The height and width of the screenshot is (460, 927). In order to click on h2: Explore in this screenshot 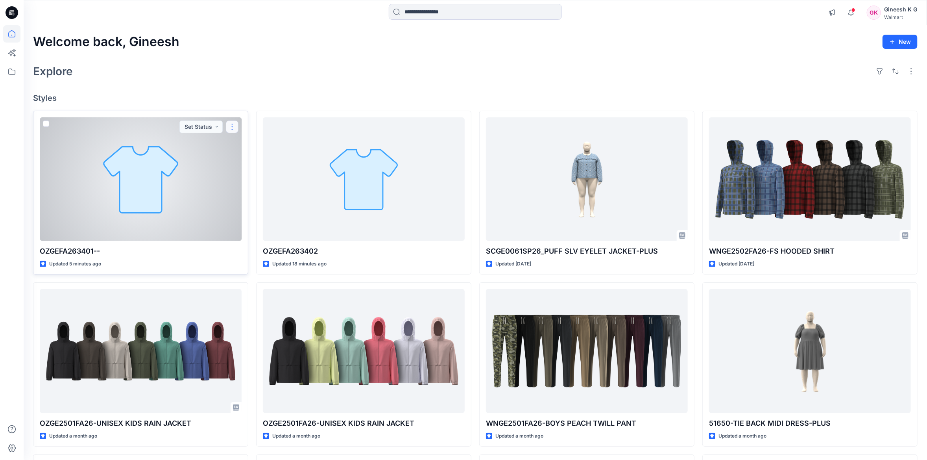, I will do `click(53, 71)`.